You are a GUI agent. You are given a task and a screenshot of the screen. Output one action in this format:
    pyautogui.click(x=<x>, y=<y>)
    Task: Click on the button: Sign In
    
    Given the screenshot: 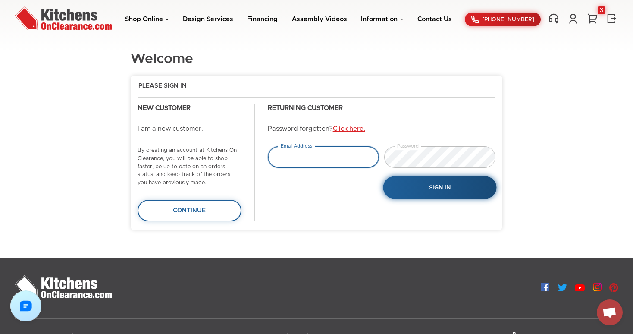 What is the action you would take?
    pyautogui.click(x=439, y=187)
    